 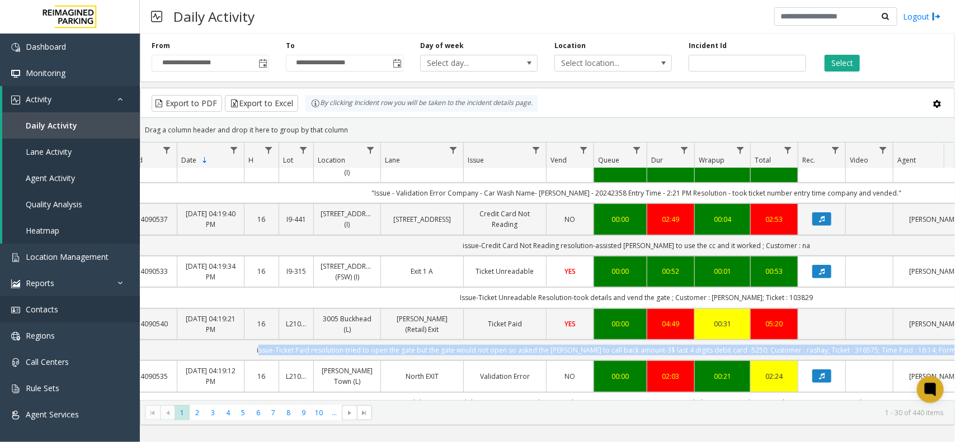 I want to click on span: Dur, so click(x=657, y=160).